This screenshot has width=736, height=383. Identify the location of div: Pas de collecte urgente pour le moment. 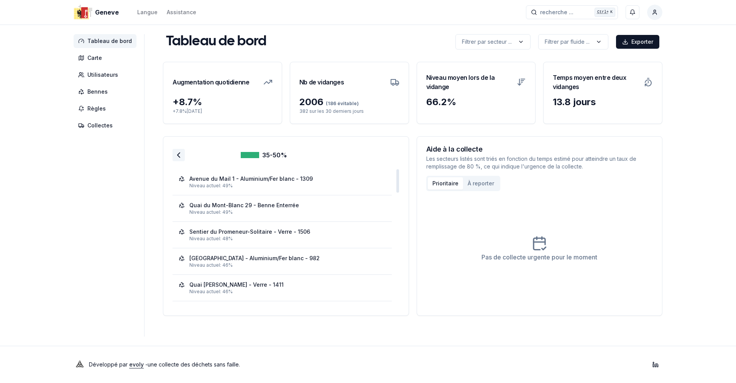
(539, 257).